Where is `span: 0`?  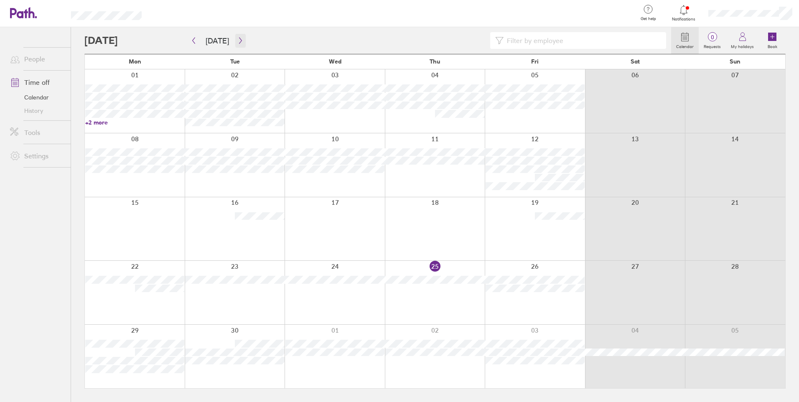
span: 0 is located at coordinates (712, 37).